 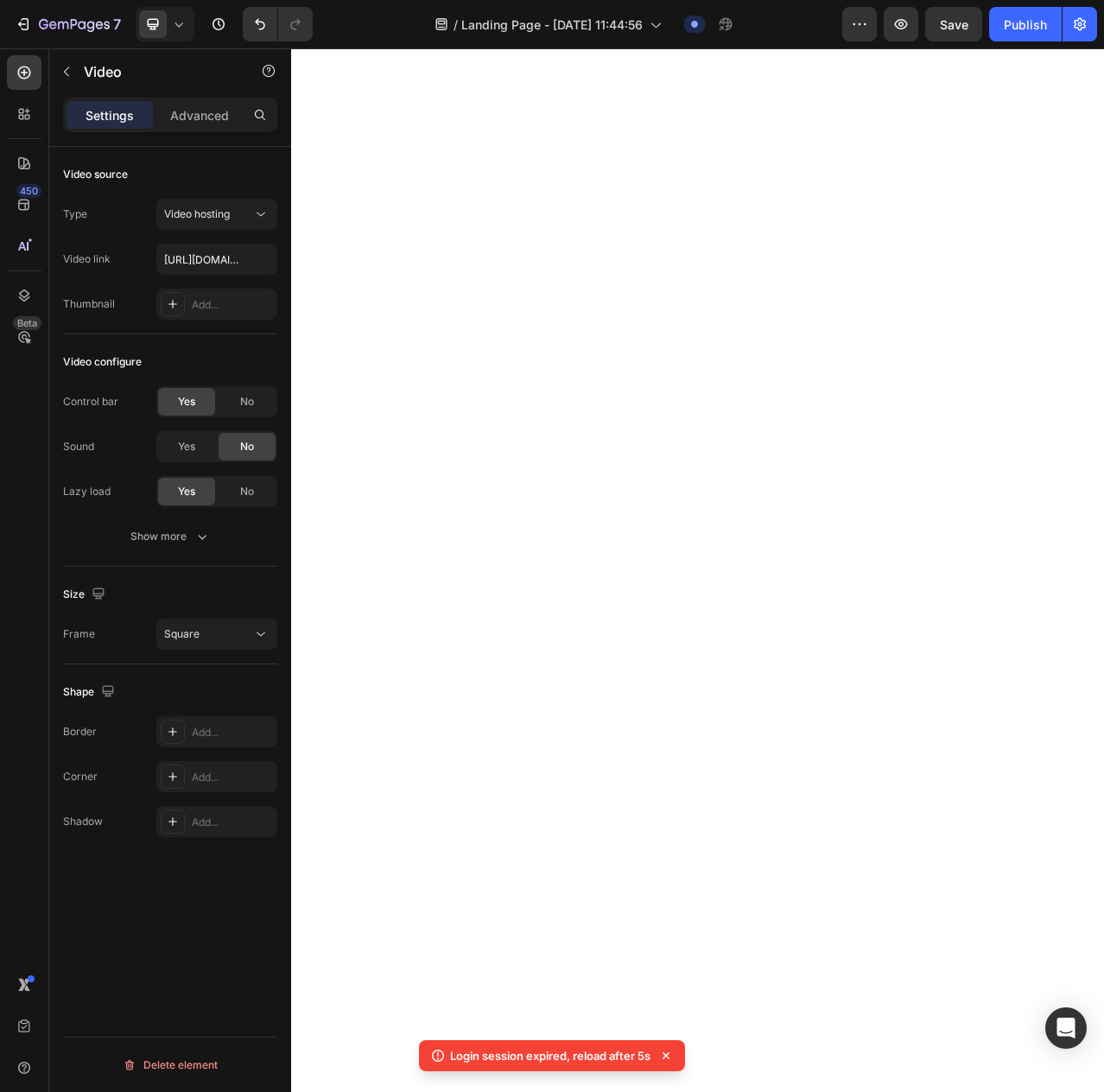 What do you see at coordinates (1025, 24) in the screenshot?
I see `button: Publish` at bounding box center [1025, 24].